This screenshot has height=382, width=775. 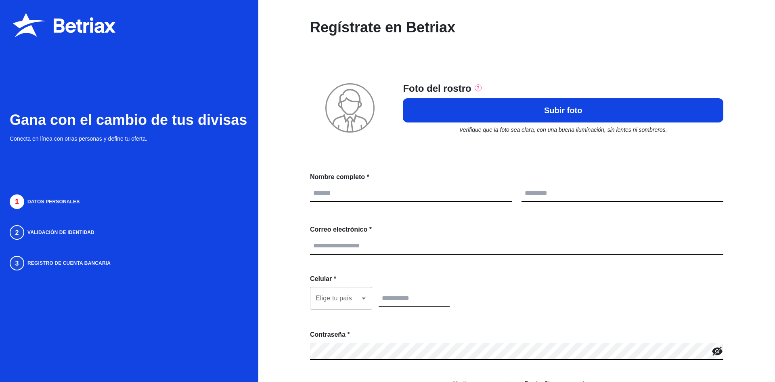 What do you see at coordinates (148, 232) in the screenshot?
I see `p: VALIDACIÓN DE IDENTIDAD` at bounding box center [148, 232].